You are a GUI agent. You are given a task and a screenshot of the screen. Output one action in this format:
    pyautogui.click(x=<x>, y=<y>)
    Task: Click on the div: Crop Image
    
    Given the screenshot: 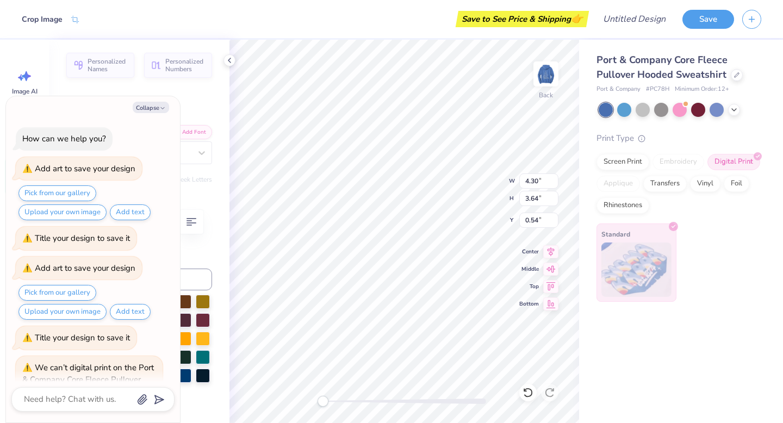 What is the action you would take?
    pyautogui.click(x=42, y=19)
    